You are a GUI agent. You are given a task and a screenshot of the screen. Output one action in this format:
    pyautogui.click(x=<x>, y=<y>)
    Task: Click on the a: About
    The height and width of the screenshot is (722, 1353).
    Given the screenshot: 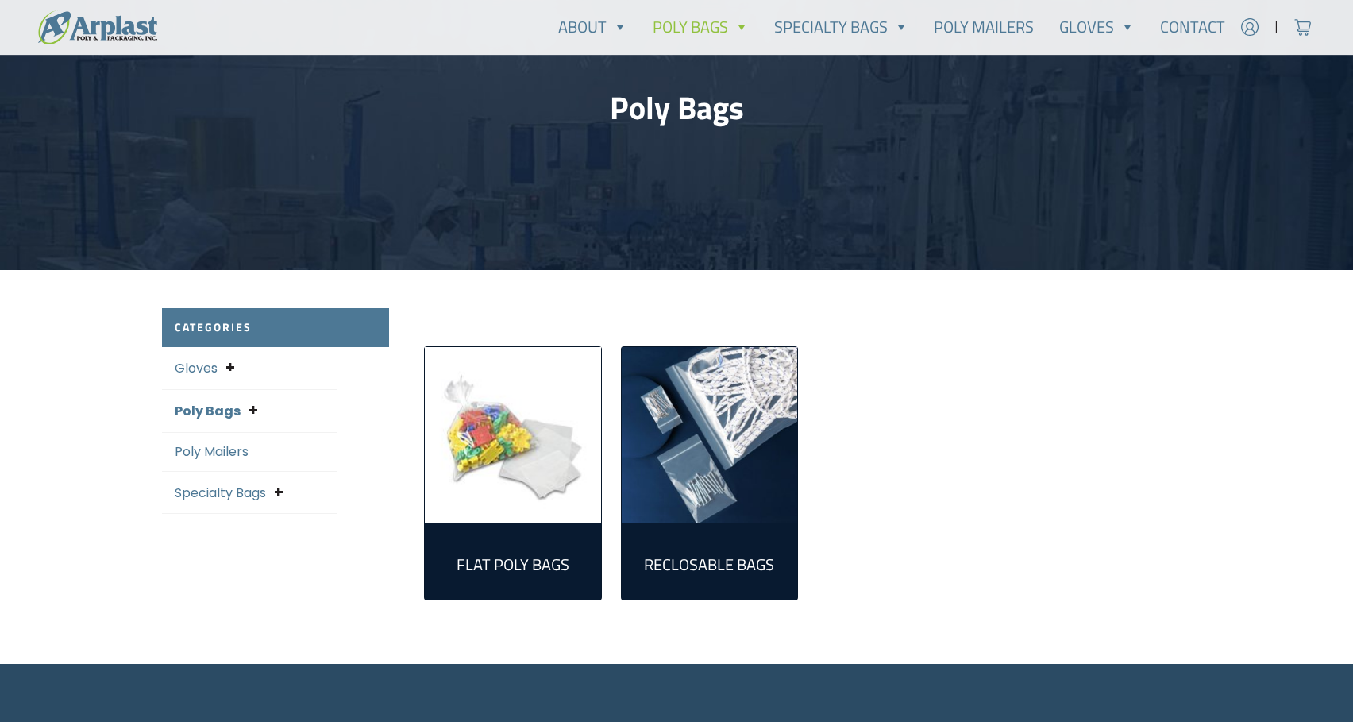 What is the action you would take?
    pyautogui.click(x=592, y=27)
    